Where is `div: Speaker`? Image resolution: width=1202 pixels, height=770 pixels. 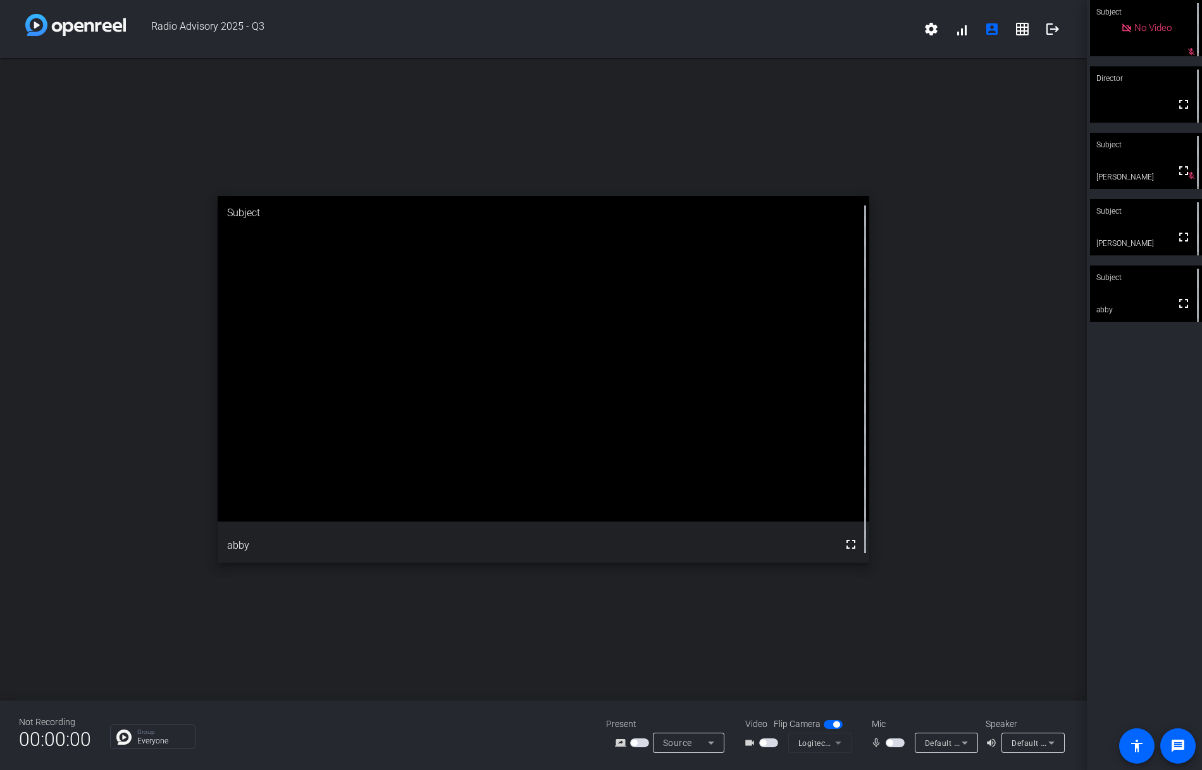
div: Speaker is located at coordinates (1023, 724).